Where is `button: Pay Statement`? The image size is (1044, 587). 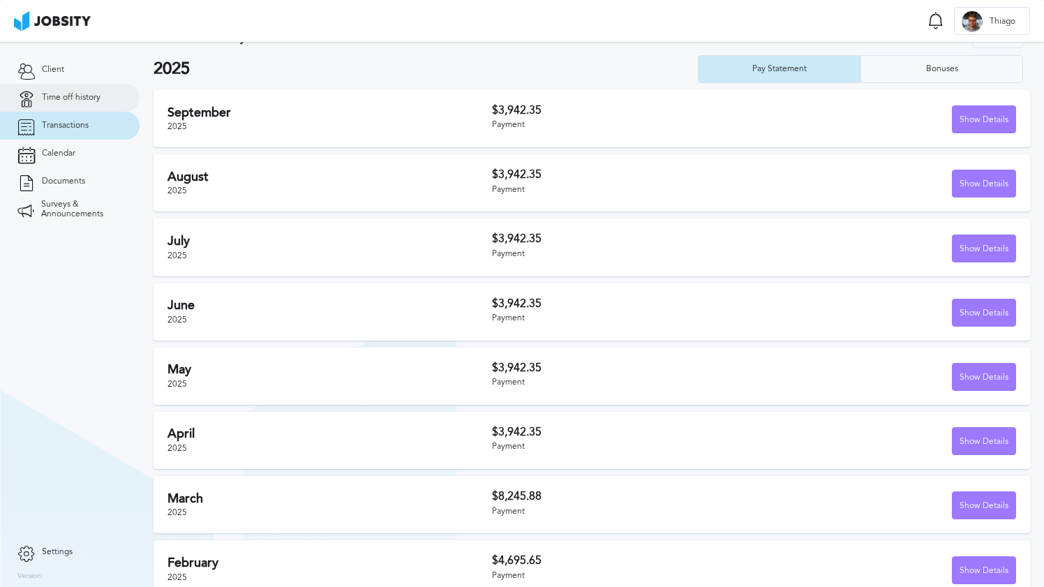
button: Pay Statement is located at coordinates (779, 69).